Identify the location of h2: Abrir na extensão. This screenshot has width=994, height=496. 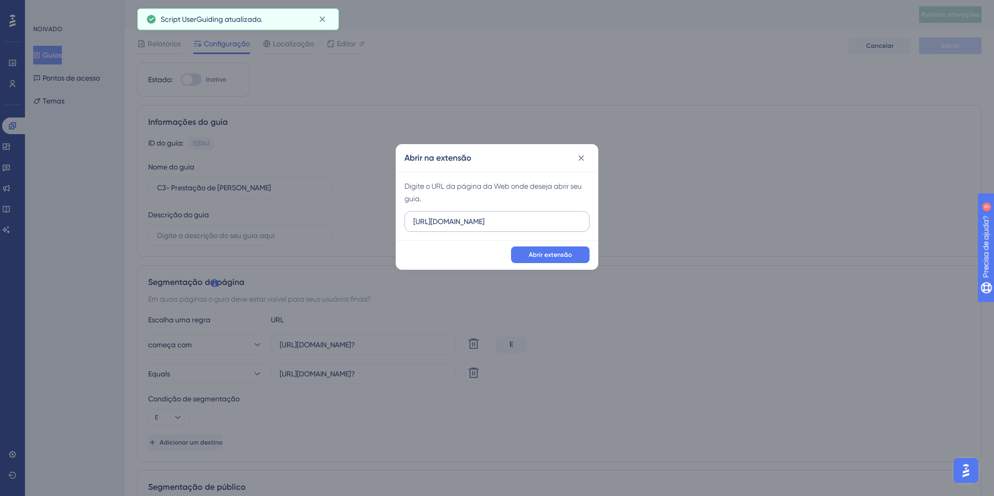
(438, 158).